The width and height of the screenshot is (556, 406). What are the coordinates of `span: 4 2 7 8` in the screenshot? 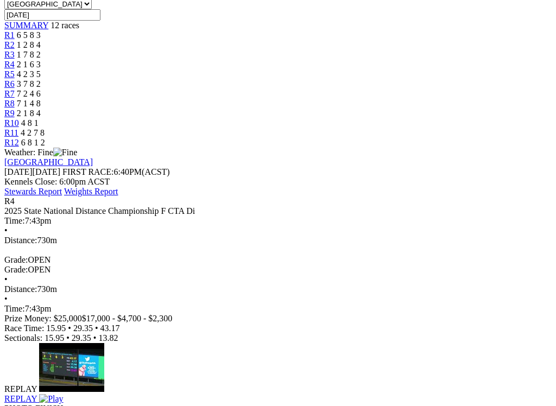 It's located at (33, 132).